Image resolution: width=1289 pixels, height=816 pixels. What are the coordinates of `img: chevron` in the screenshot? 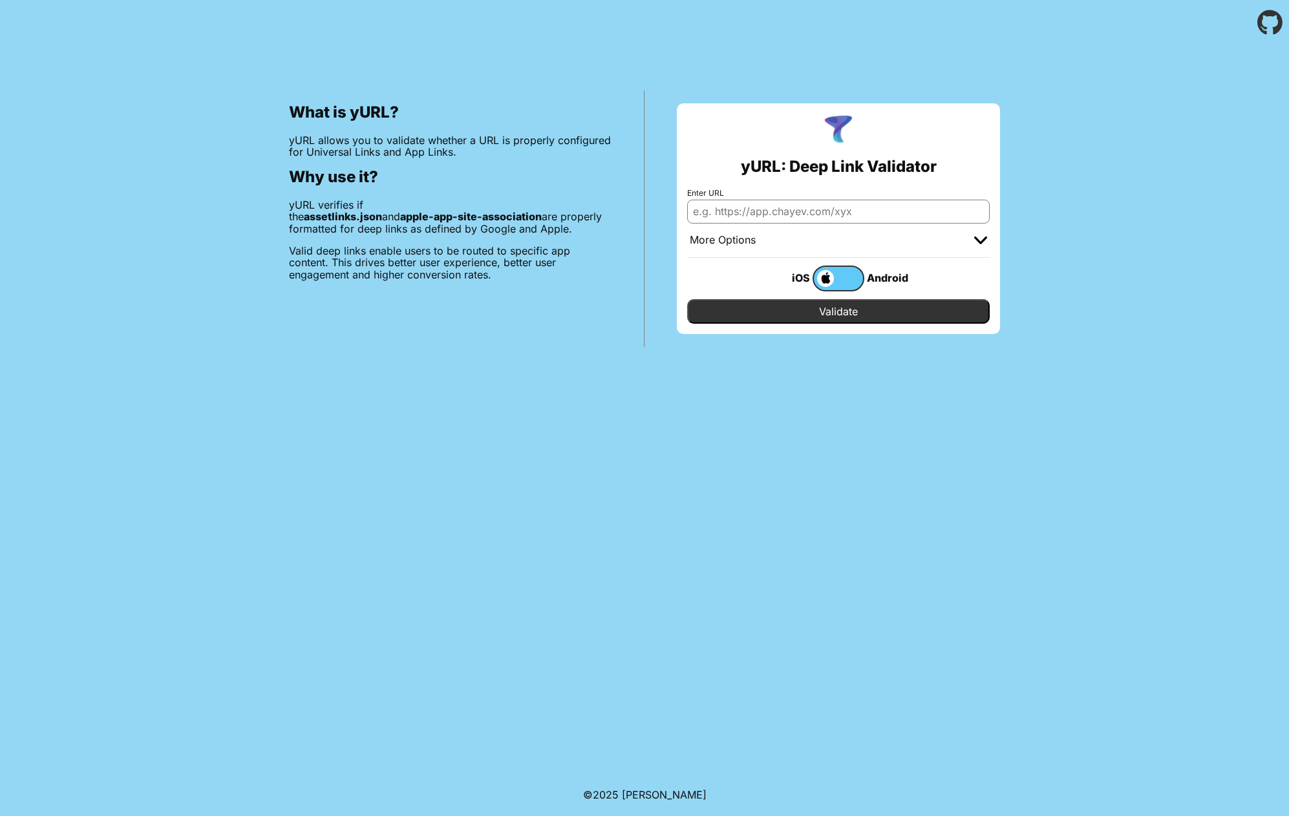 It's located at (980, 240).